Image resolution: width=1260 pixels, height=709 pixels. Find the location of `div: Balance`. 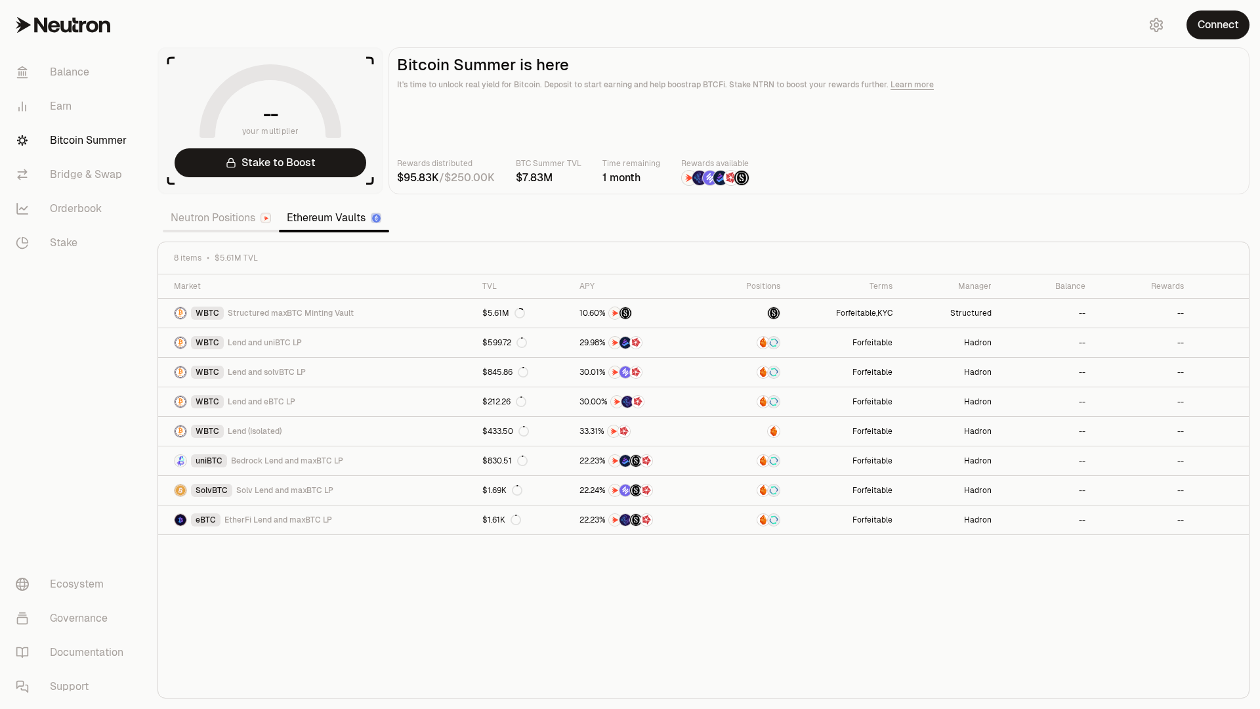

div: Balance is located at coordinates (1046, 286).